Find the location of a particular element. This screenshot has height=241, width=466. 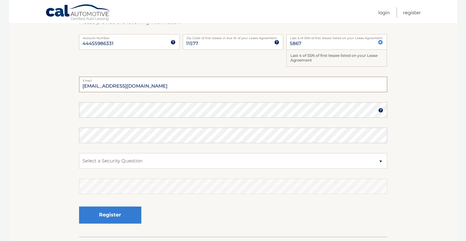

a: Cal Automotive is located at coordinates (78, 13).